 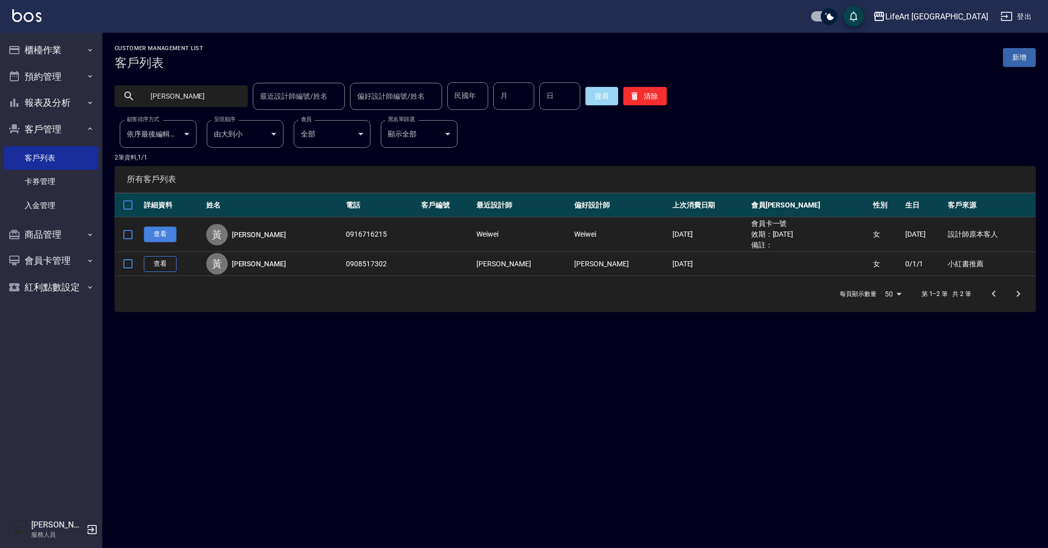 What do you see at coordinates (990, 235) in the screenshot?
I see `td: 設計師原本客人` at bounding box center [990, 235].